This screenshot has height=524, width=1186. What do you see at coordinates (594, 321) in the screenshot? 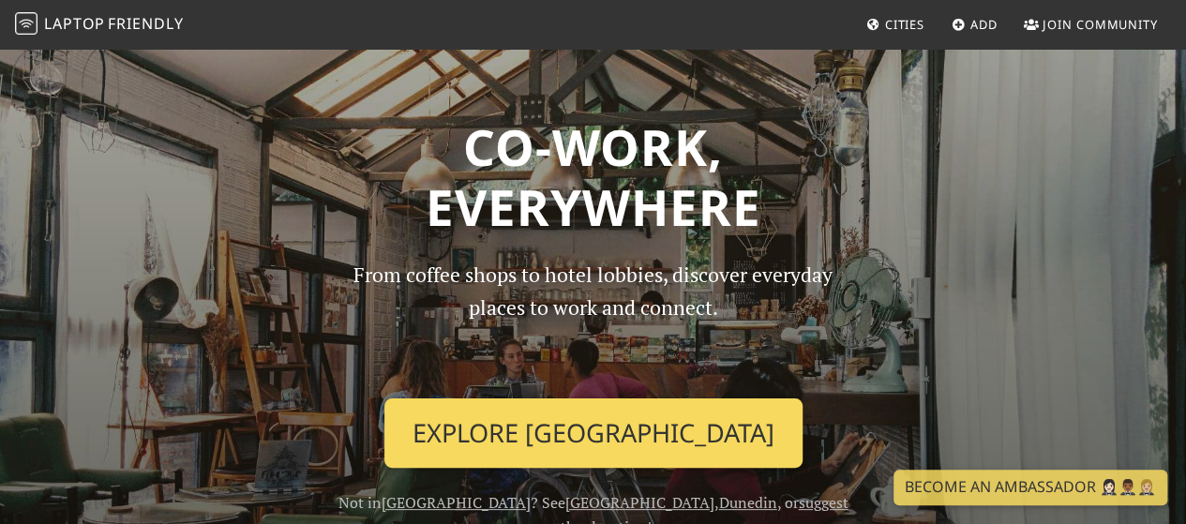
I see `p: From coffee shops to hotel lobbies, discover everyday places to work and connect.` at bounding box center [594, 321].